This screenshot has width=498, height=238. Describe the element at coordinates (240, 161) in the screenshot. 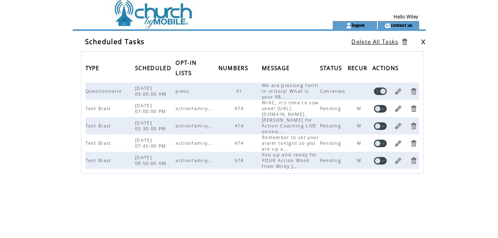

I see `span: 578` at that location.